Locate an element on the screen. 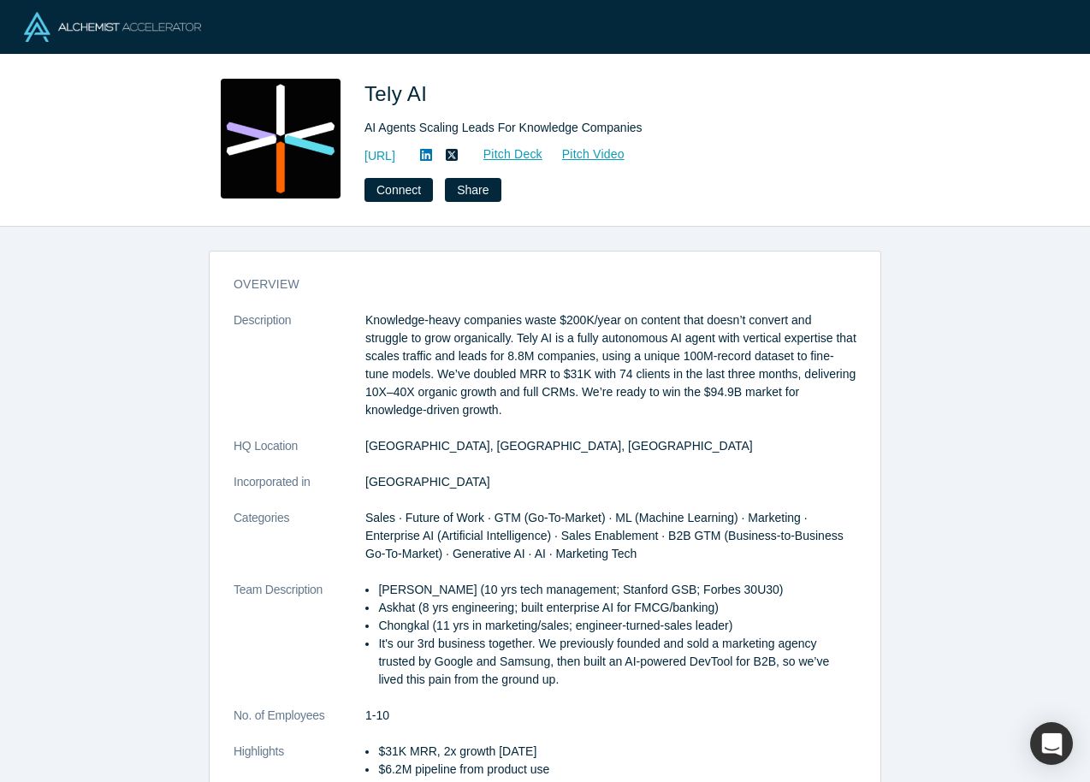 The image size is (1090, 782). h3: overview is located at coordinates (533, 284).